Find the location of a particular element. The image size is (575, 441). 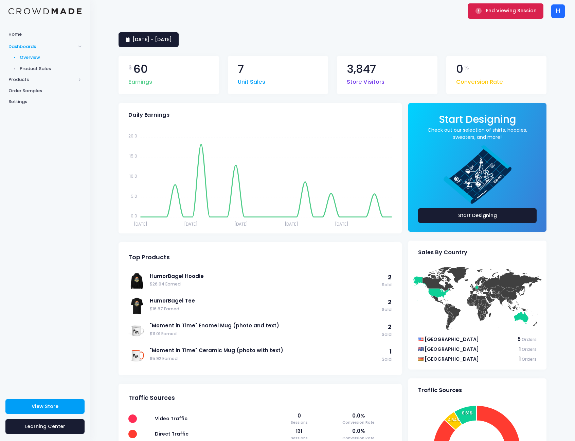

span: 3,847 is located at coordinates (362, 69).